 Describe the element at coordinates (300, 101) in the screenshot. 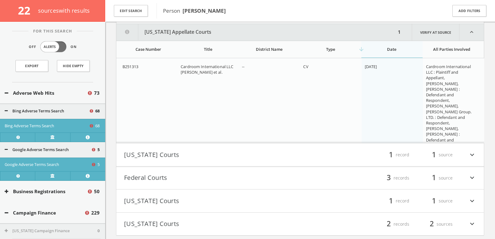

I see `div: grid` at that location.